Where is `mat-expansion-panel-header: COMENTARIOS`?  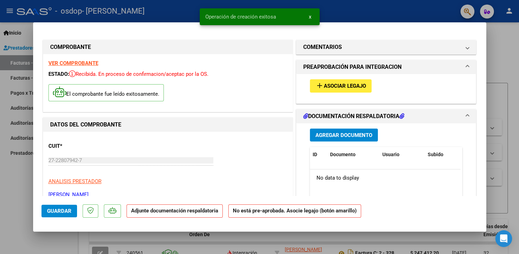 mat-expansion-panel-header: COMENTARIOS is located at coordinates (387, 47).